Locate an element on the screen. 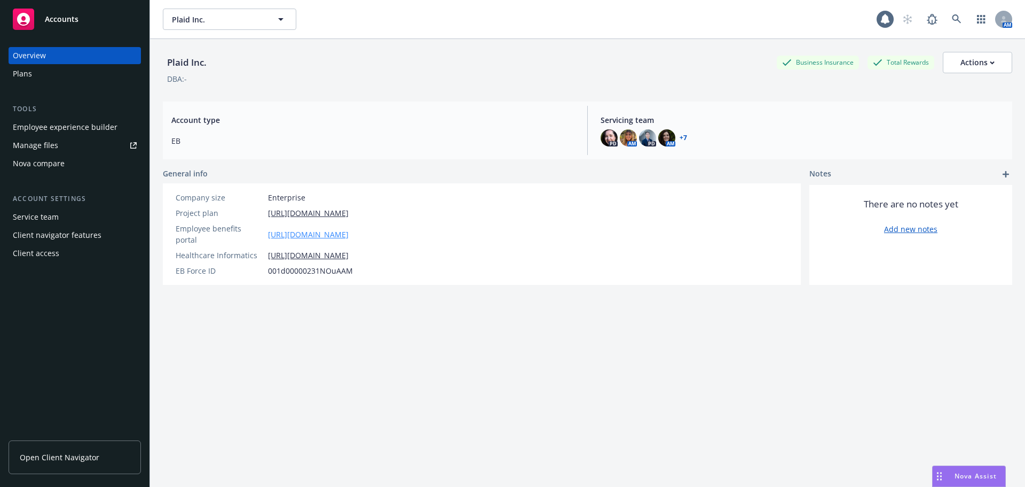 The height and width of the screenshot is (487, 1025). div: Drag to move is located at coordinates (939, 476).